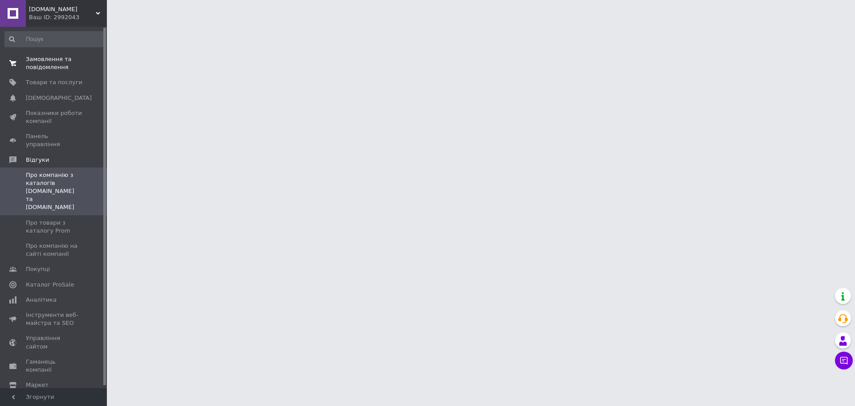  I want to click on span: Показники роботи компанії, so click(54, 117).